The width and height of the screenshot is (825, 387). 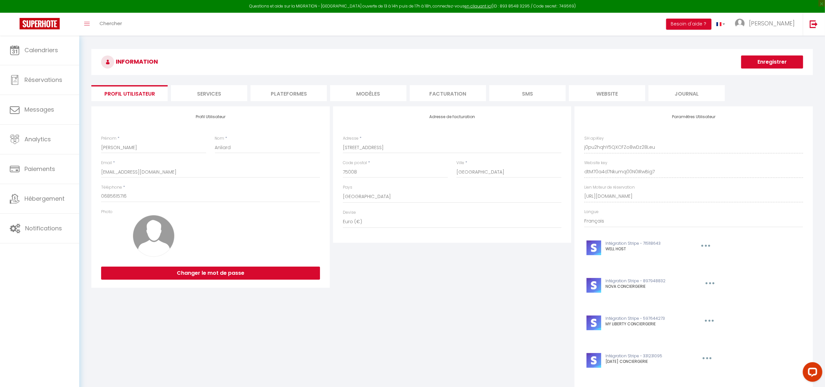 What do you see at coordinates (39, 109) in the screenshot?
I see `span: Messages` at bounding box center [39, 109].